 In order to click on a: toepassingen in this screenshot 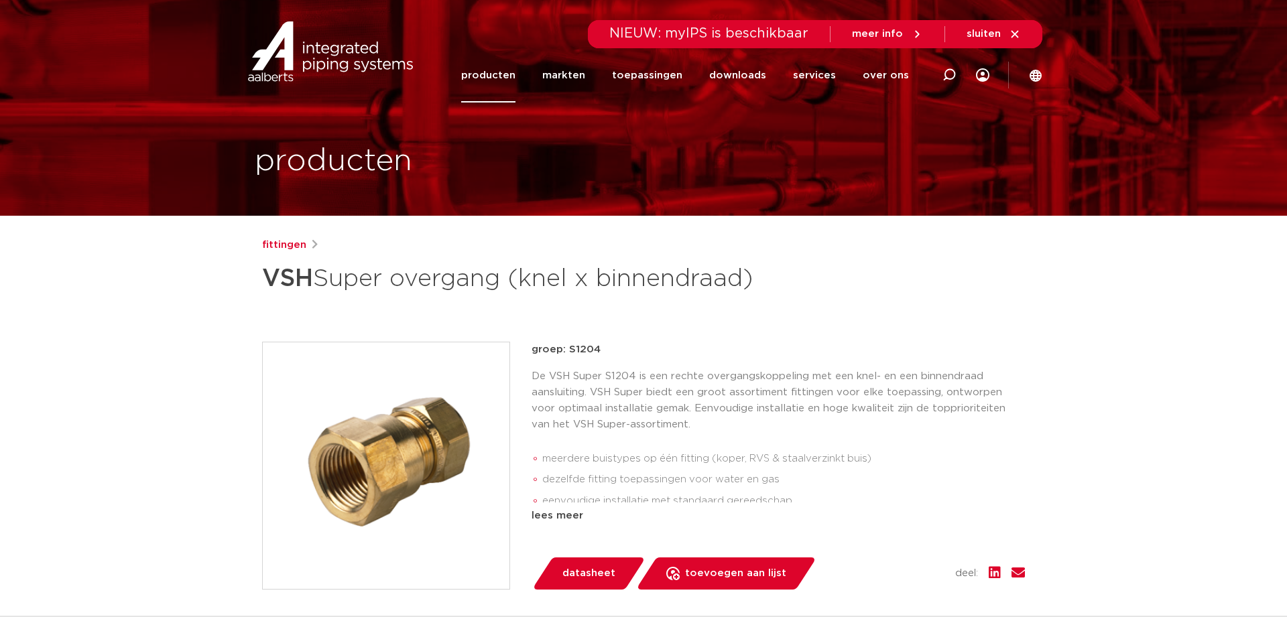, I will do `click(647, 75)`.